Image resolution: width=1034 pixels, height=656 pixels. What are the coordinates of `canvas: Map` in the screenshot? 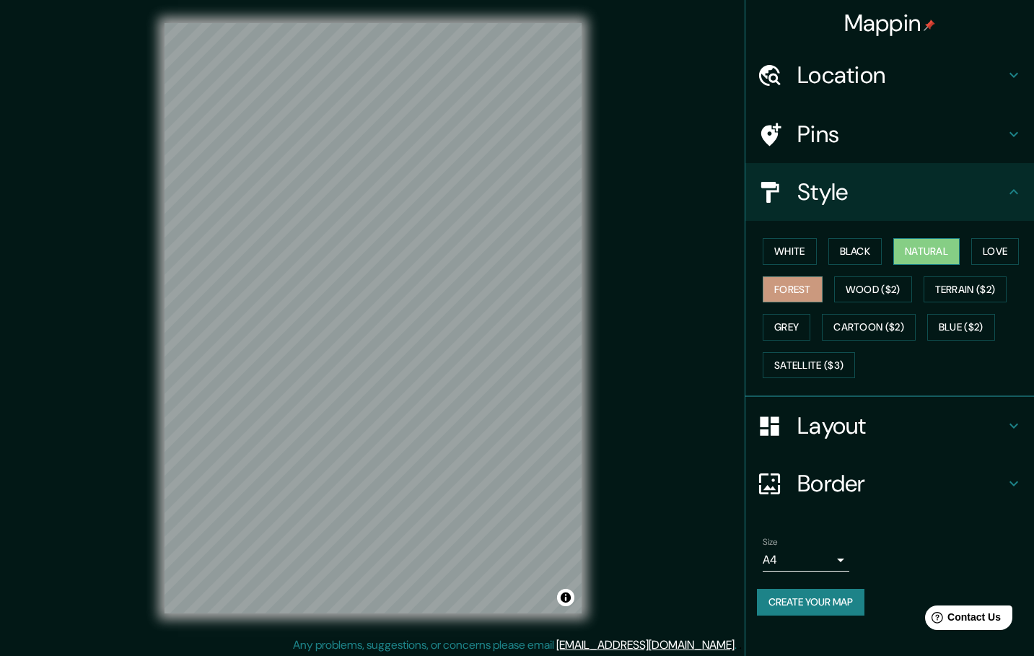 It's located at (373, 318).